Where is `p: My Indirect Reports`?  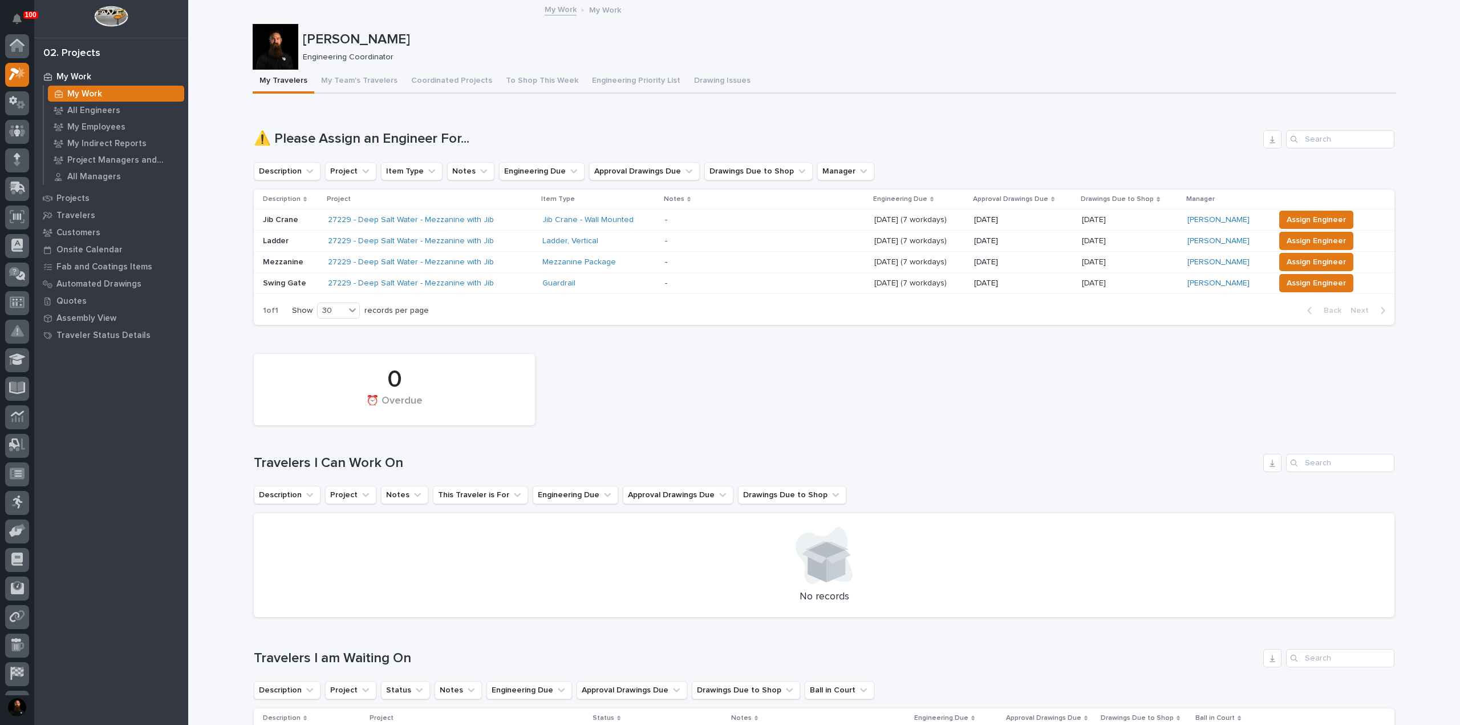 p: My Indirect Reports is located at coordinates (107, 144).